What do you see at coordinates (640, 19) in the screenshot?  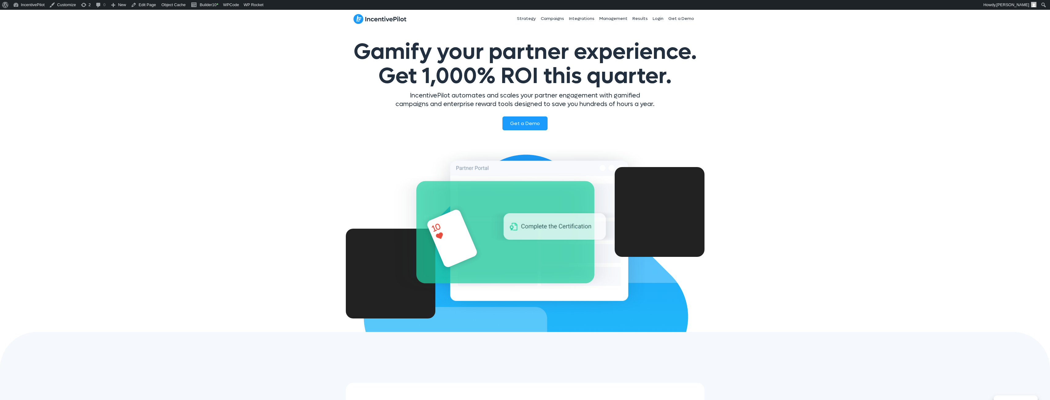 I see `a: Results` at bounding box center [640, 19].